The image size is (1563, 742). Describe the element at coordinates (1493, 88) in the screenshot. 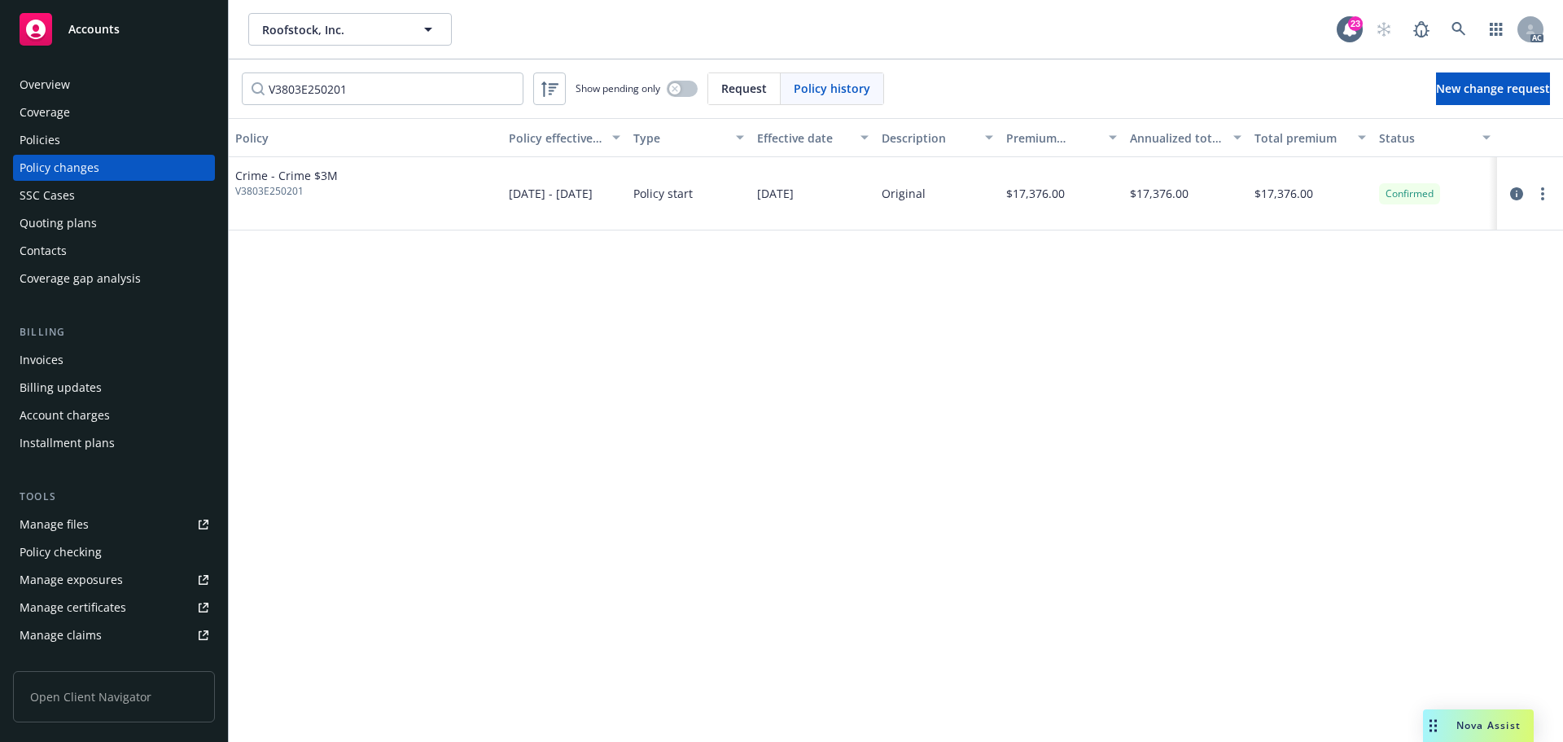

I see `span: New change request` at that location.